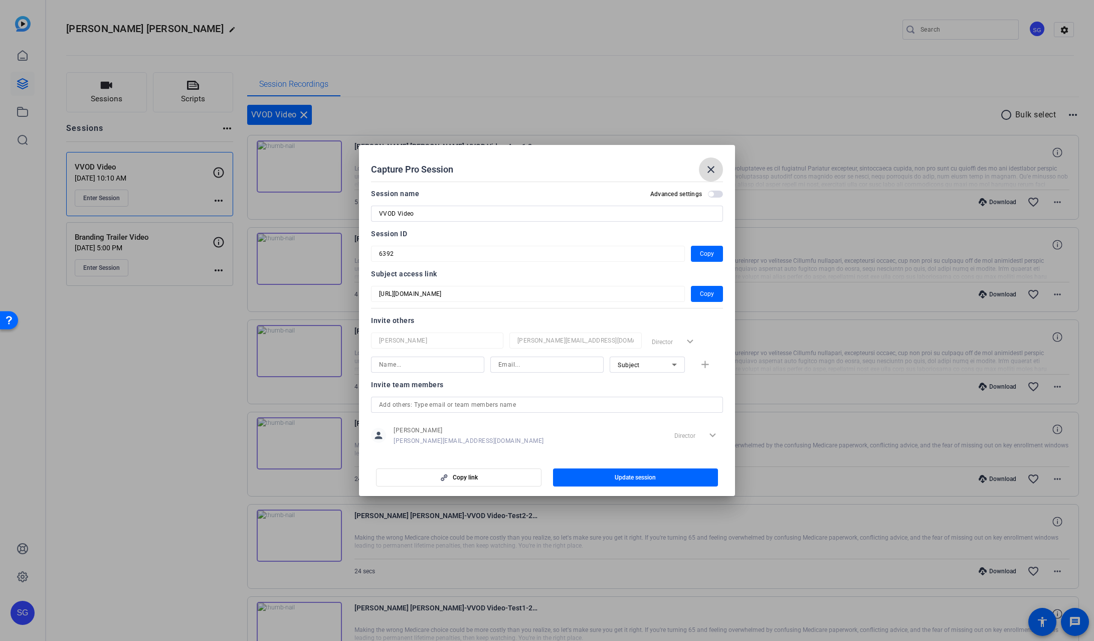 The image size is (1094, 641). What do you see at coordinates (465, 477) in the screenshot?
I see `span: Copy link` at bounding box center [465, 477].